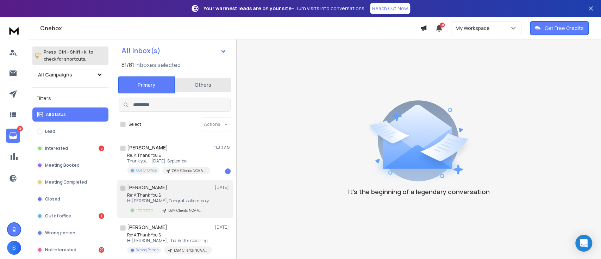 The image size is (601, 259). What do you see at coordinates (141, 51) in the screenshot?
I see `h1: All Inbox(s)` at bounding box center [141, 51].